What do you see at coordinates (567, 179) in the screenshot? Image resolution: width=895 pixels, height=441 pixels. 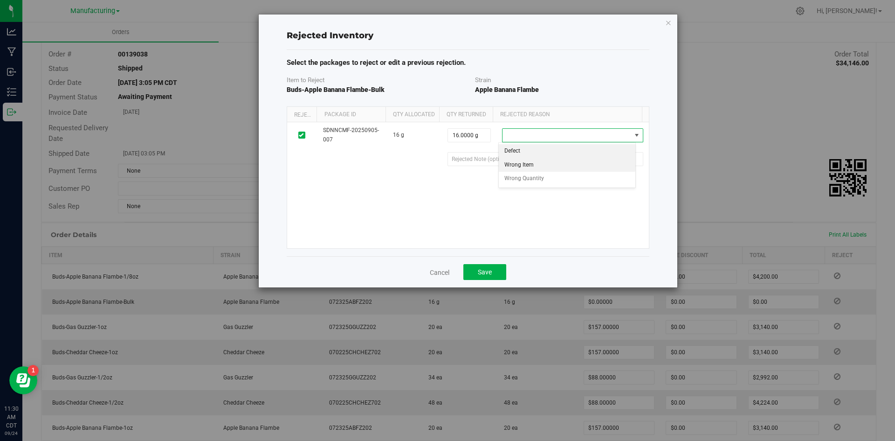 I see `li: Wrong Quantity` at bounding box center [567, 179].